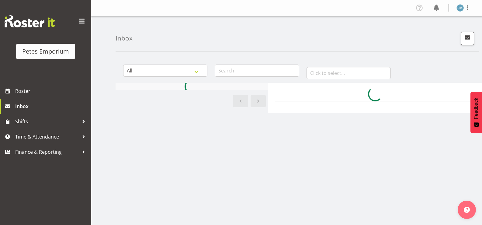  I want to click on span: Roster, so click(52, 91).